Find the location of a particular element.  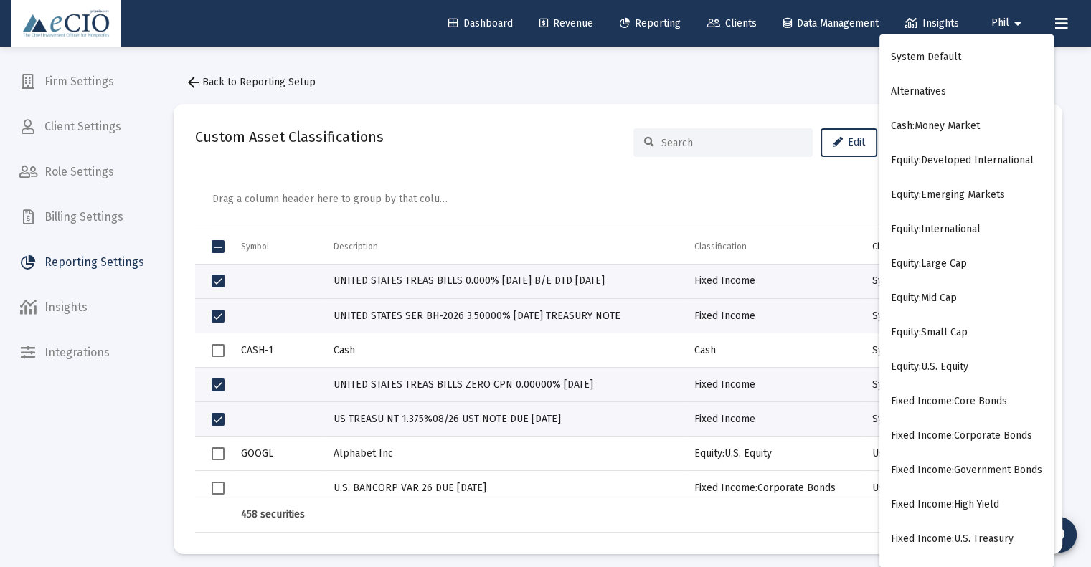

button: Equity:Developed International is located at coordinates (966, 161).